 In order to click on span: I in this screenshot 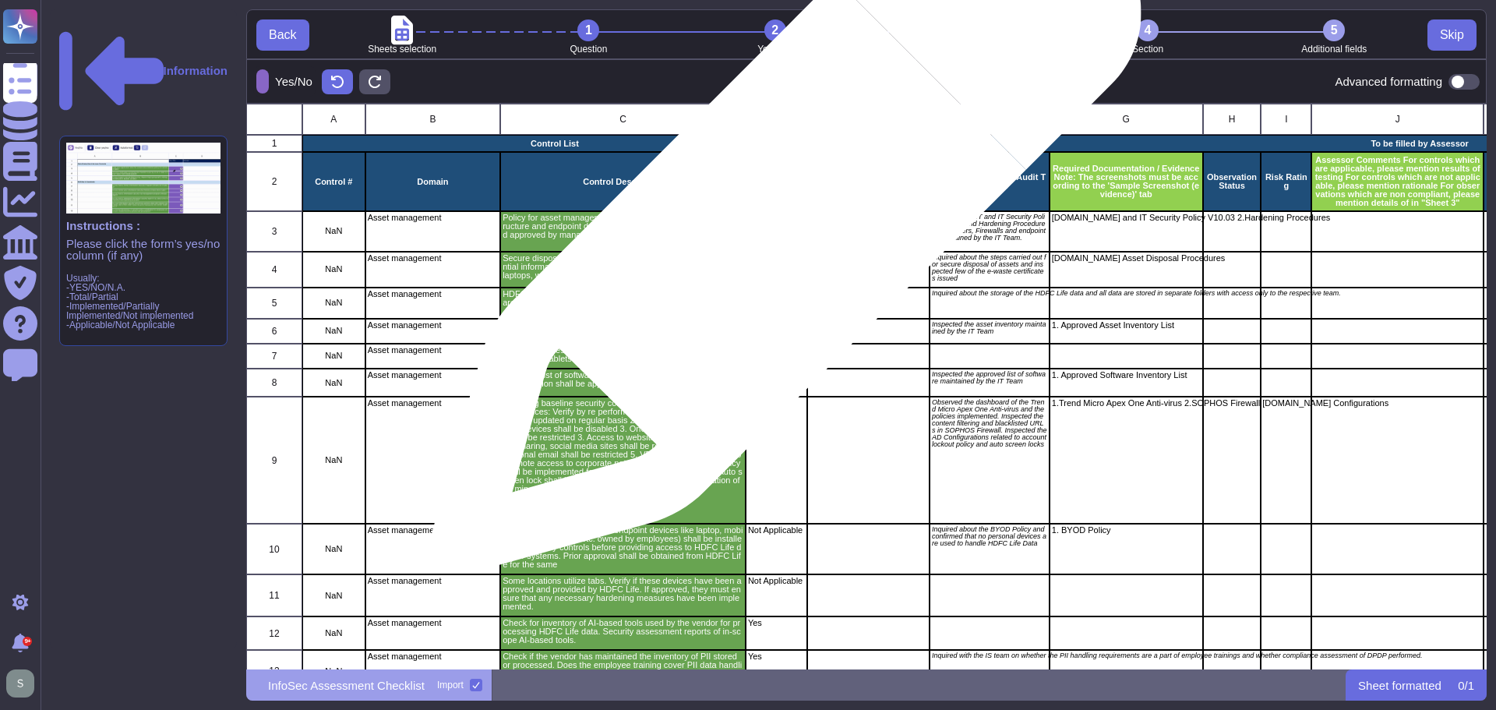, I will do `click(1286, 119)`.